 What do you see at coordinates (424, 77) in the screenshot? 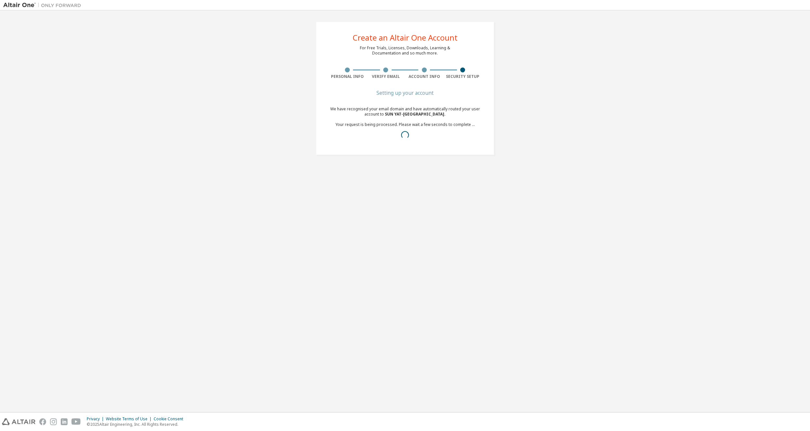
I see `div: Account Info` at bounding box center [424, 77].